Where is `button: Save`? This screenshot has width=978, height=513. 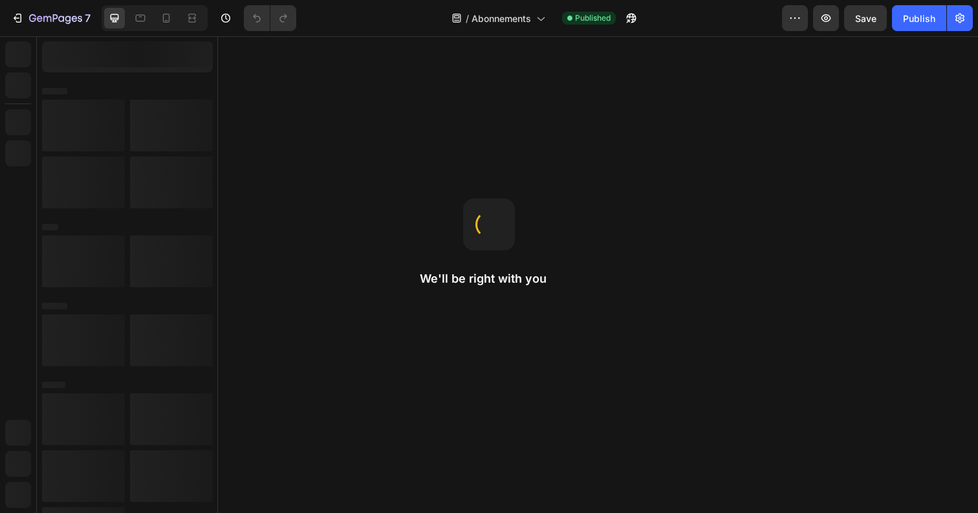 button: Save is located at coordinates (865, 18).